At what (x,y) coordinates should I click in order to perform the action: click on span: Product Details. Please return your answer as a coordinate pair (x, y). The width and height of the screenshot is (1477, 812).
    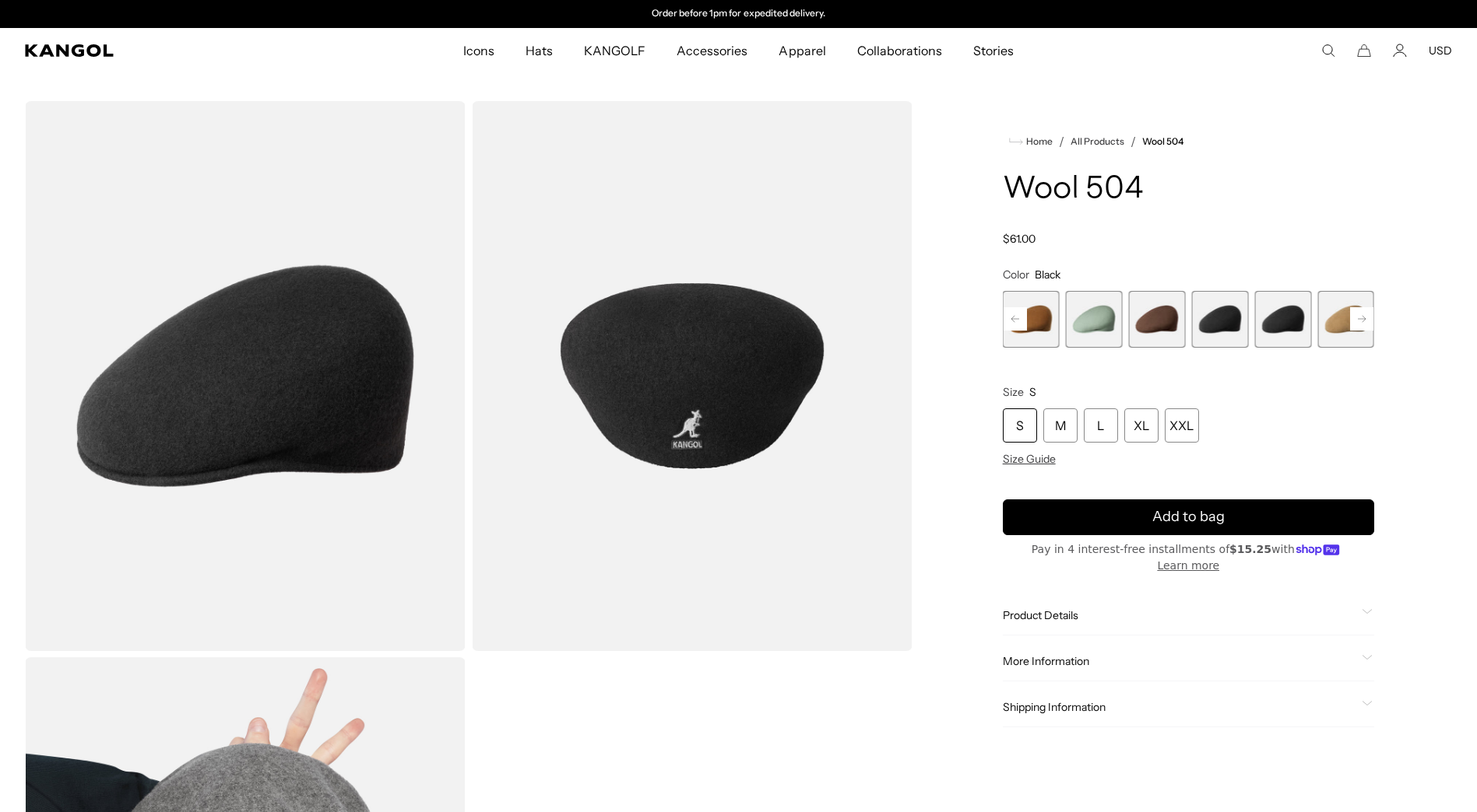
    Looking at the image, I should click on (1179, 616).